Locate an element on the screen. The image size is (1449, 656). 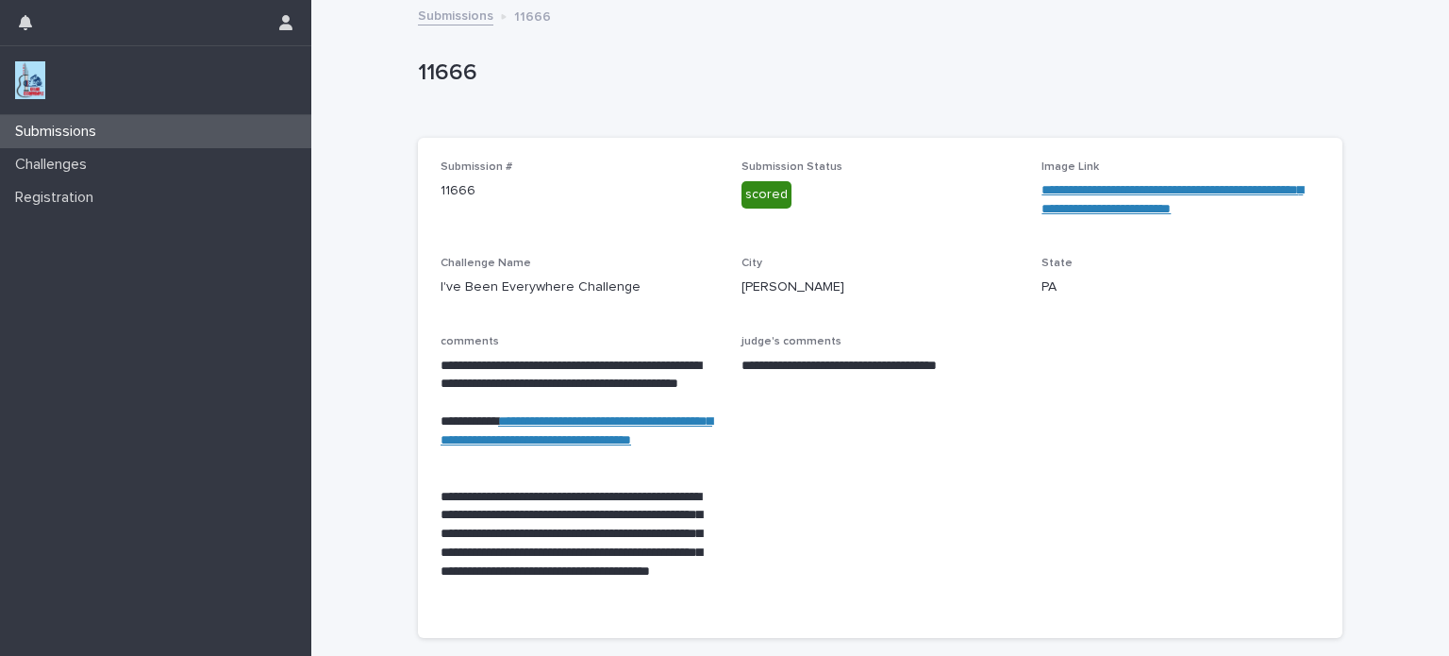
span: State is located at coordinates (1057, 263).